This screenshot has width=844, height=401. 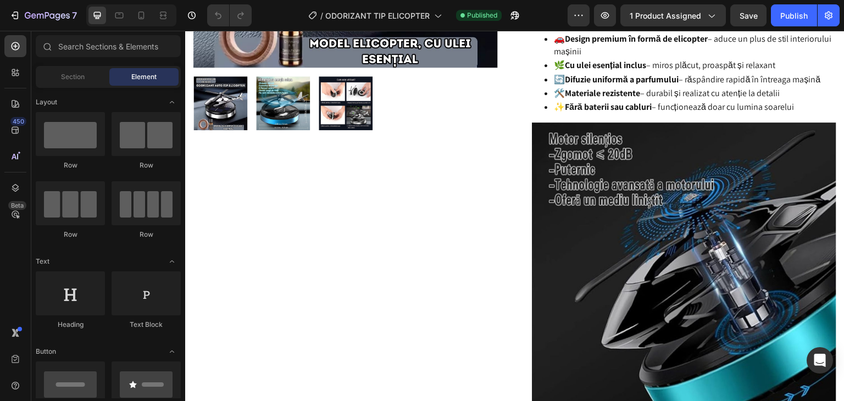 I want to click on span: 1 product assigned, so click(x=665, y=15).